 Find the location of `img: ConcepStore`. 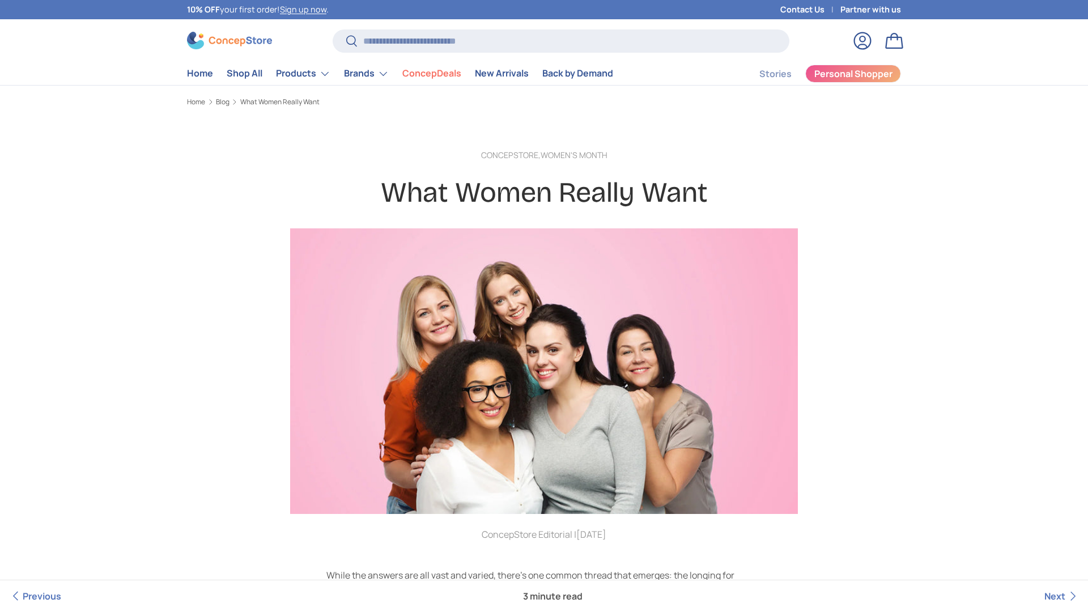

img: ConcepStore is located at coordinates (229, 40).